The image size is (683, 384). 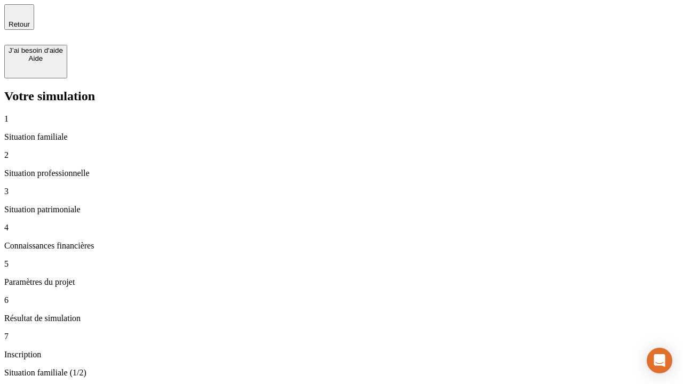 I want to click on p: Situation familiale (1/2), so click(x=341, y=373).